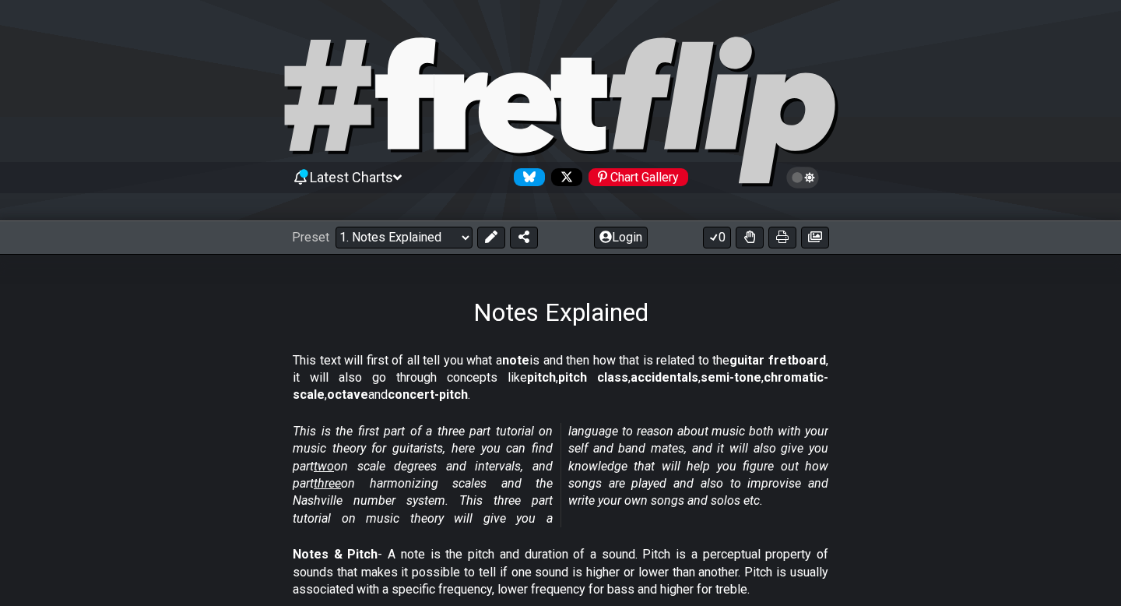  Describe the element at coordinates (491, 237) in the screenshot. I see `button: Edit Preset` at that location.